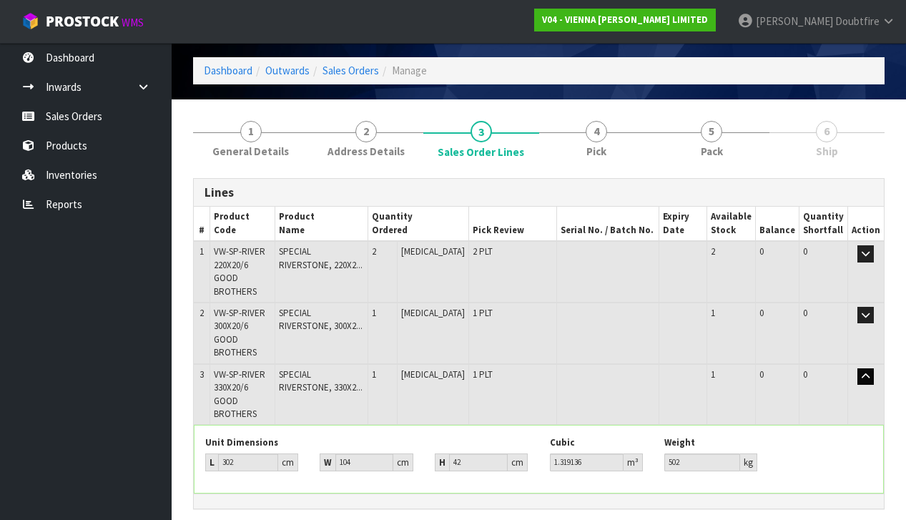  What do you see at coordinates (239, 271) in the screenshot?
I see `span: VW-SP-RIVER 220X20/6 GOOD BROTHERS` at bounding box center [239, 271].